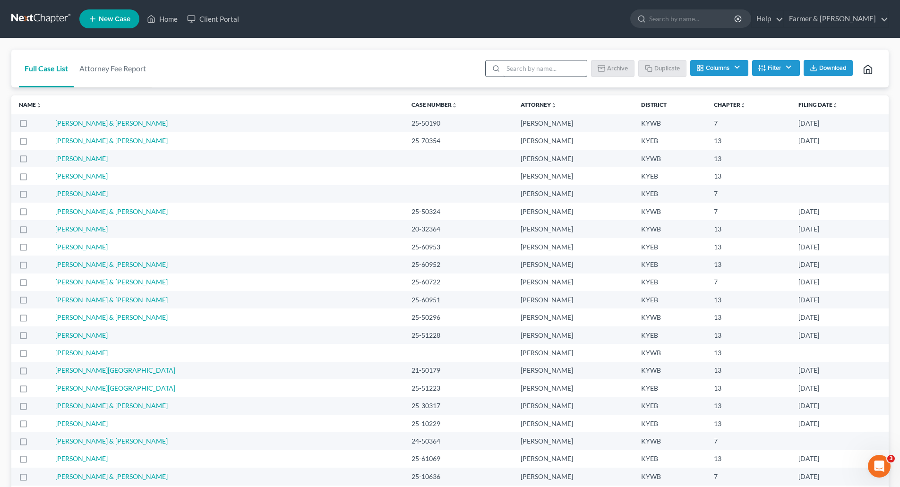 The height and width of the screenshot is (487, 900). What do you see at coordinates (538, 104) in the screenshot?
I see `a: Attorneyunfold_more` at bounding box center [538, 104].